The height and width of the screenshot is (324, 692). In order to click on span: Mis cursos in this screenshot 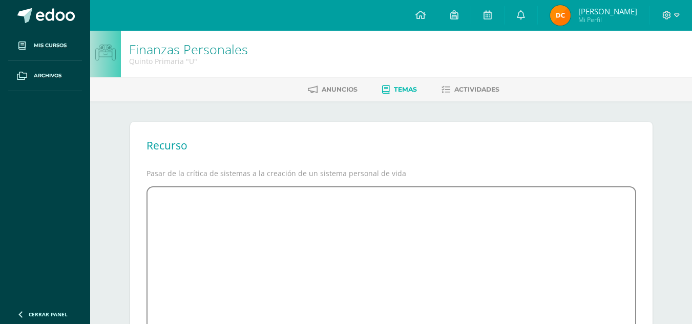, I will do `click(50, 46)`.